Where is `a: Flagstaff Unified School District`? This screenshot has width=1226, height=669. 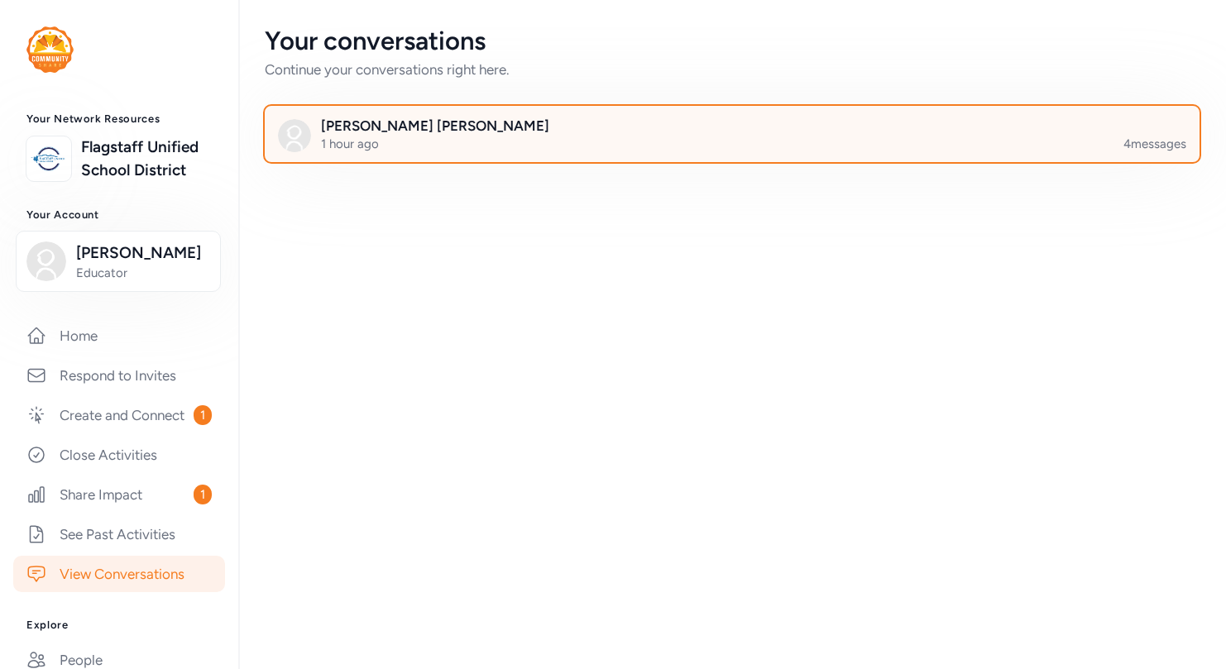 a: Flagstaff Unified School District is located at coordinates (146, 159).